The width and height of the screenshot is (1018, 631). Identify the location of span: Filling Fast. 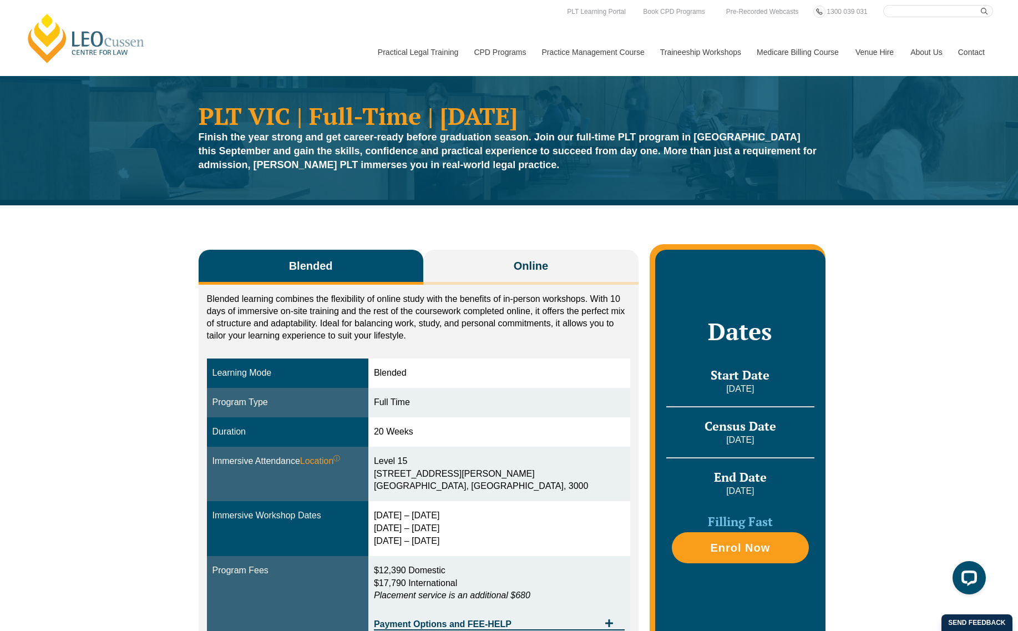
(740, 521).